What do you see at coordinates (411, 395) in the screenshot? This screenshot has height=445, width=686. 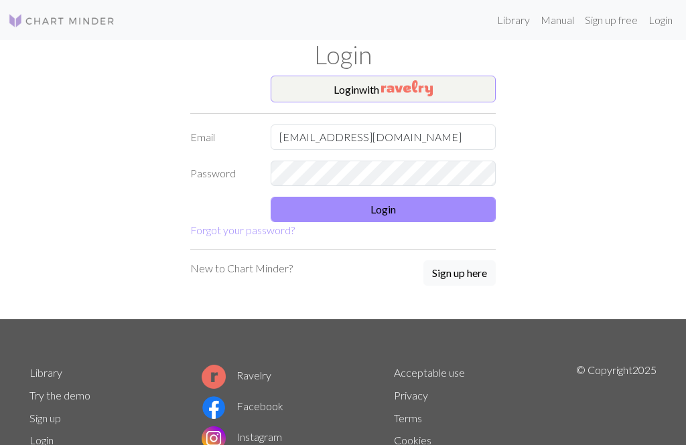 I see `a: Privacy` at bounding box center [411, 395].